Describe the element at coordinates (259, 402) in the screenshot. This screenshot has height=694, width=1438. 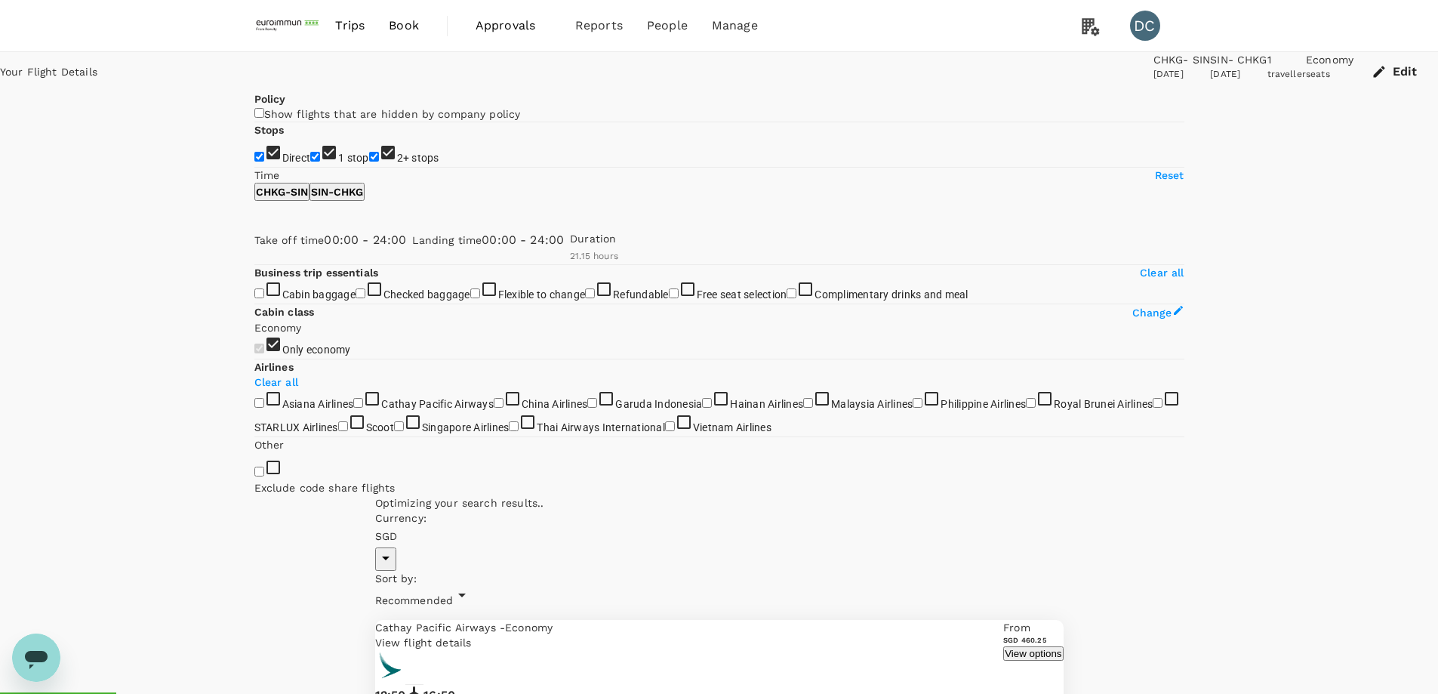
I see `input: Asiana Airlines` at that location.